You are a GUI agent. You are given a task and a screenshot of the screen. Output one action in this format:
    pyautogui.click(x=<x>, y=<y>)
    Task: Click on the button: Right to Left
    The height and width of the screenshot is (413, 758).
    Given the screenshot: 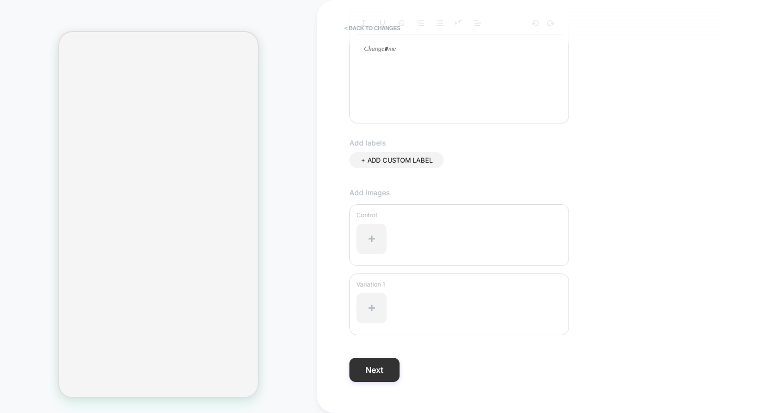 What is the action you would take?
    pyautogui.click(x=459, y=23)
    